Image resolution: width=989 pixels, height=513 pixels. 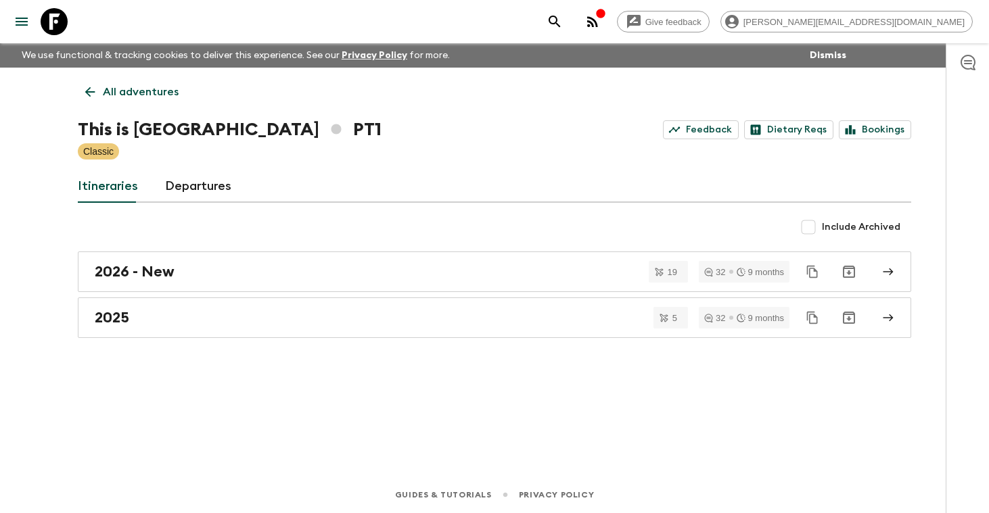 I want to click on span: 19, so click(x=672, y=272).